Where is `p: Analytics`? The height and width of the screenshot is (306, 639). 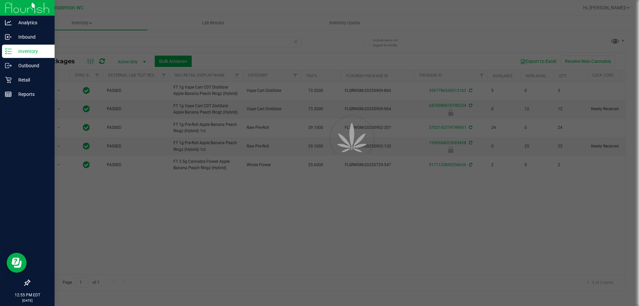
p: Analytics is located at coordinates (32, 23).